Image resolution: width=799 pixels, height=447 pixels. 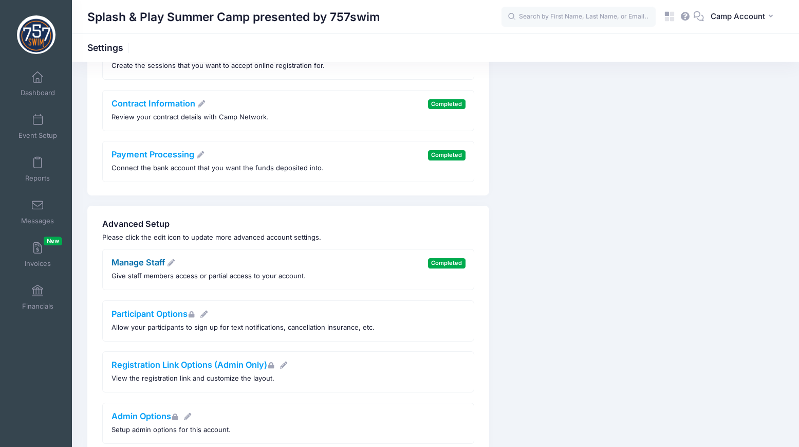 I want to click on h4: Advanced Setup, so click(x=288, y=224).